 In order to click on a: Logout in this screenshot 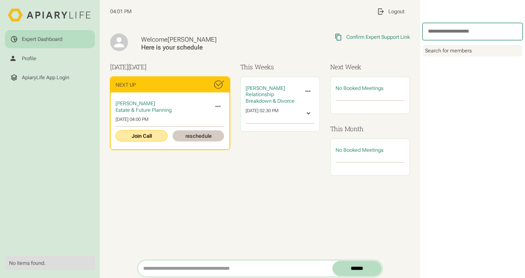, I will do `click(391, 11)`.